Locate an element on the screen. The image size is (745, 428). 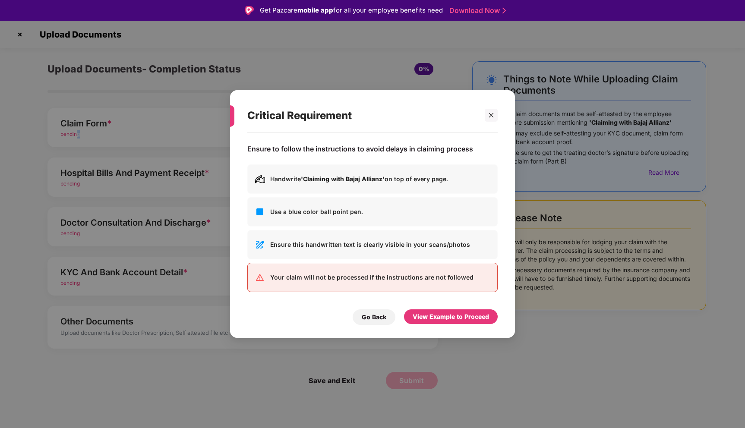
p: Your claim will not be processed if the instructions are not followed is located at coordinates (380, 277).